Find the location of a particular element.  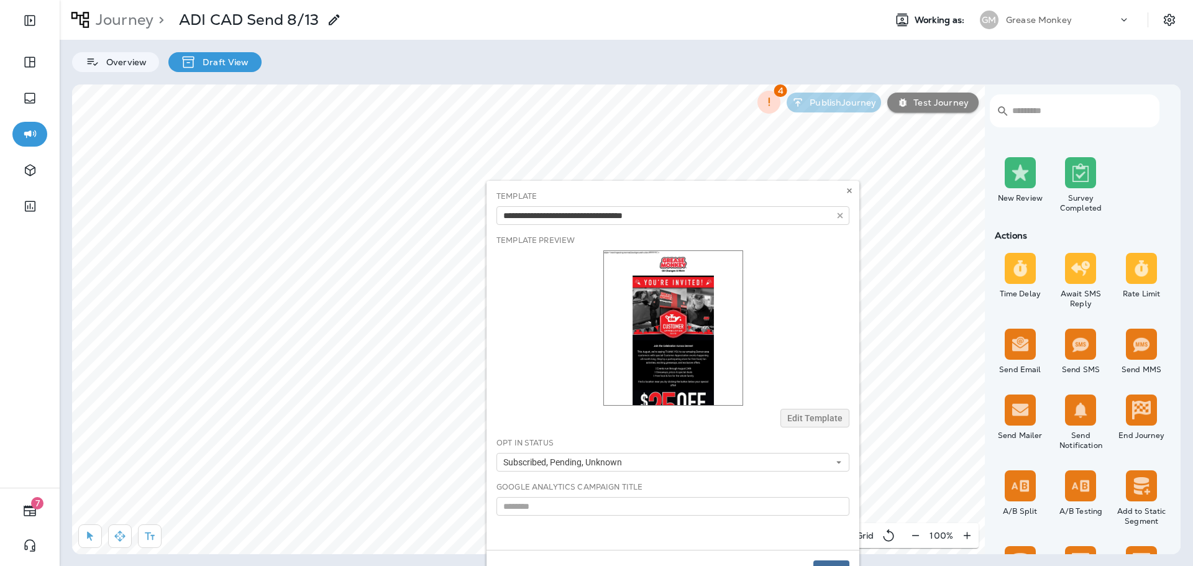

div: Time Delay is located at coordinates (1020, 294).